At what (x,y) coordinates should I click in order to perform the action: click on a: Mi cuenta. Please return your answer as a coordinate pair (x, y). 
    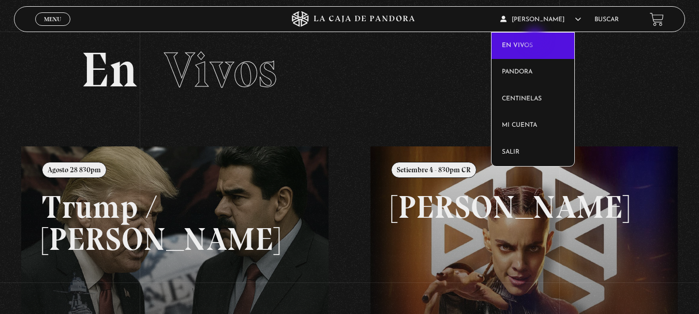
    Looking at the image, I should click on (533, 126).